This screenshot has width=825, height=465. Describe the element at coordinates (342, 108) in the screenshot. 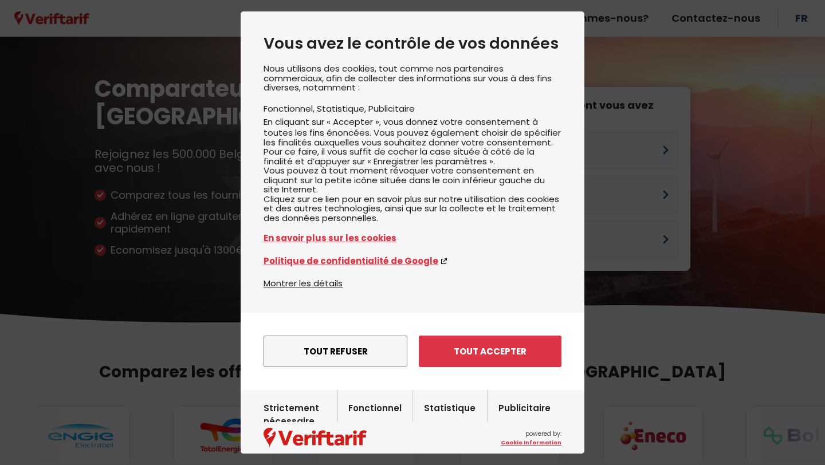

I see `li: Statistique` at that location.